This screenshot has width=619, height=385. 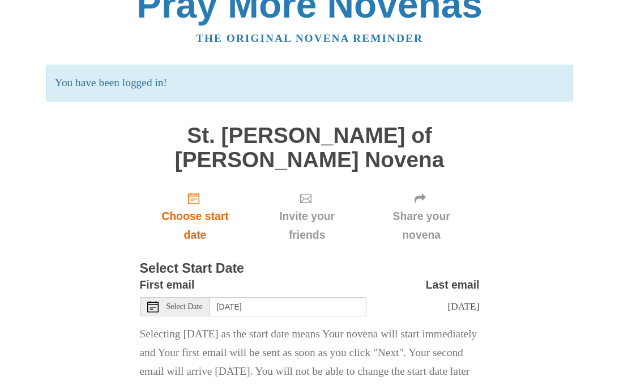 What do you see at coordinates (309, 83) in the screenshot?
I see `p: You have been logged in!` at bounding box center [309, 83].